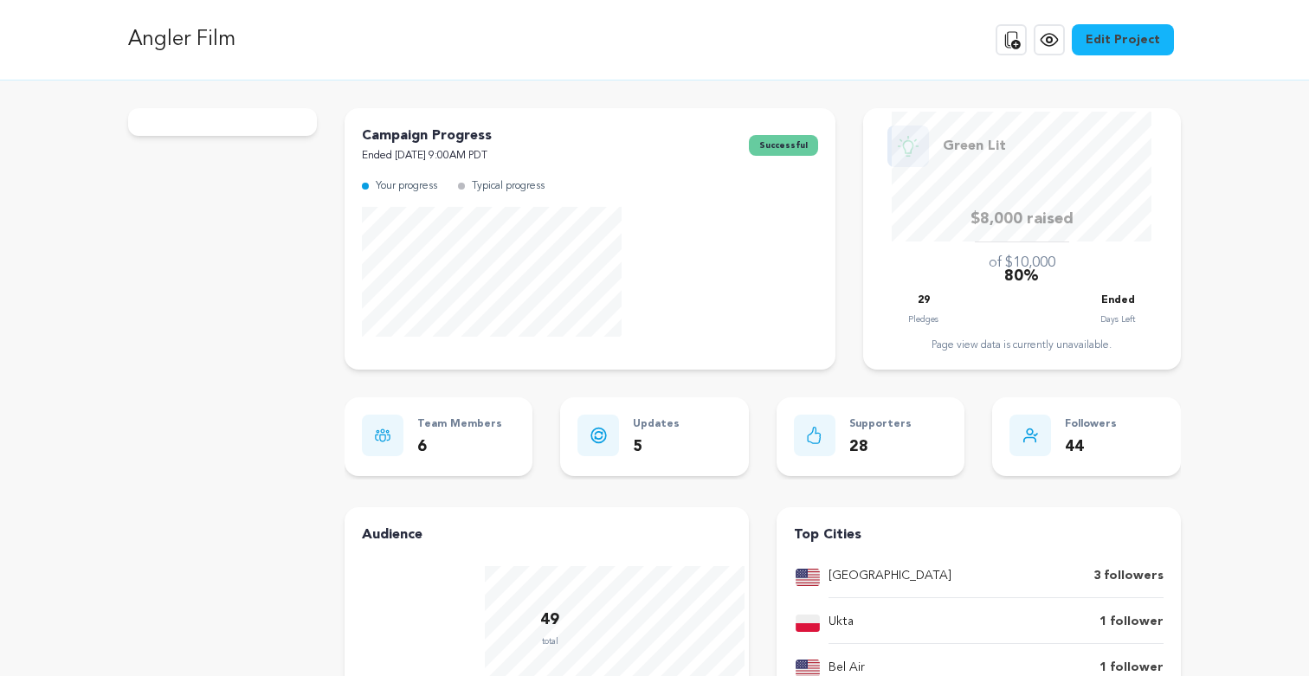 The height and width of the screenshot is (676, 1309). I want to click on p: Campaign Progress, so click(427, 136).